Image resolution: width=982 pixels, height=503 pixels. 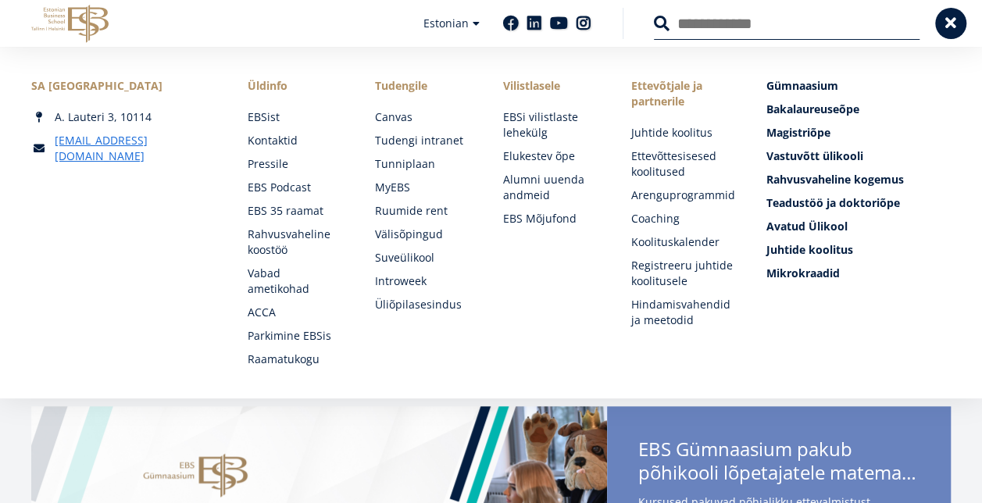 I want to click on span: EBS Gümnaasium pakub, so click(x=779, y=463).